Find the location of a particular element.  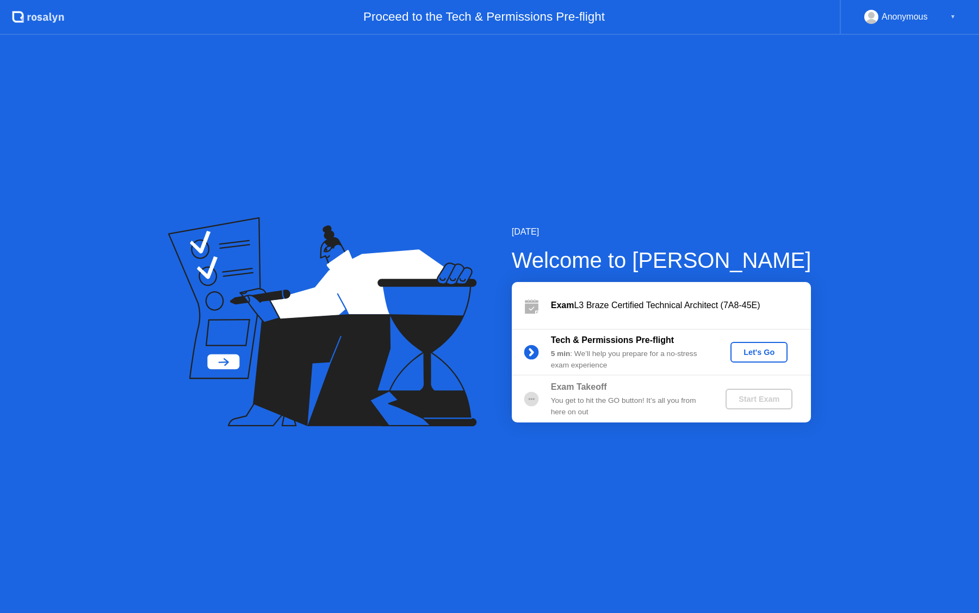

div: : We’ll help you prepare for a no-stress exam experience is located at coordinates (630, 359).